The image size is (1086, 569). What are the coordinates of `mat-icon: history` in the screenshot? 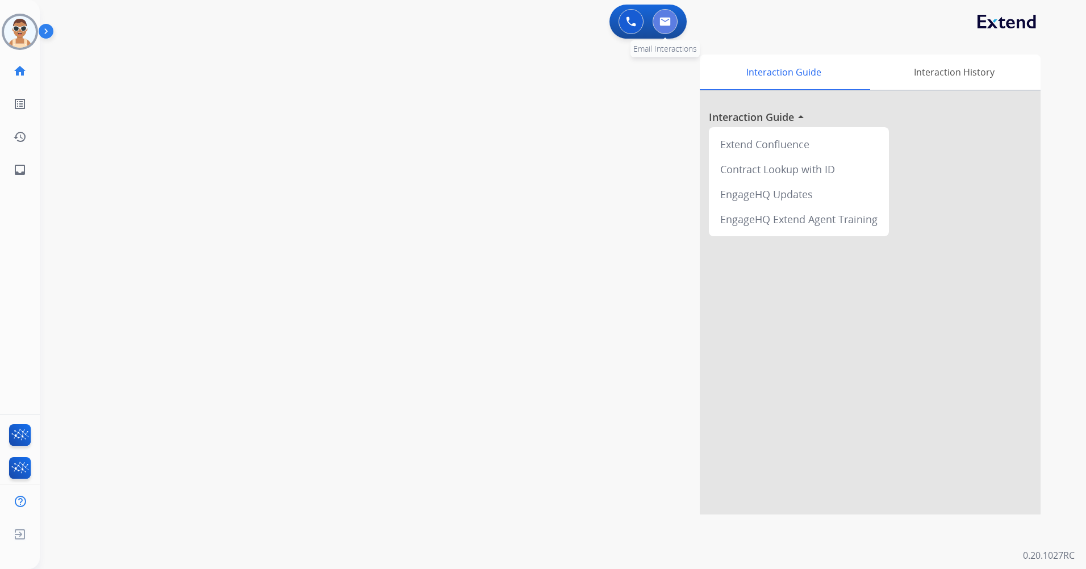 It's located at (20, 137).